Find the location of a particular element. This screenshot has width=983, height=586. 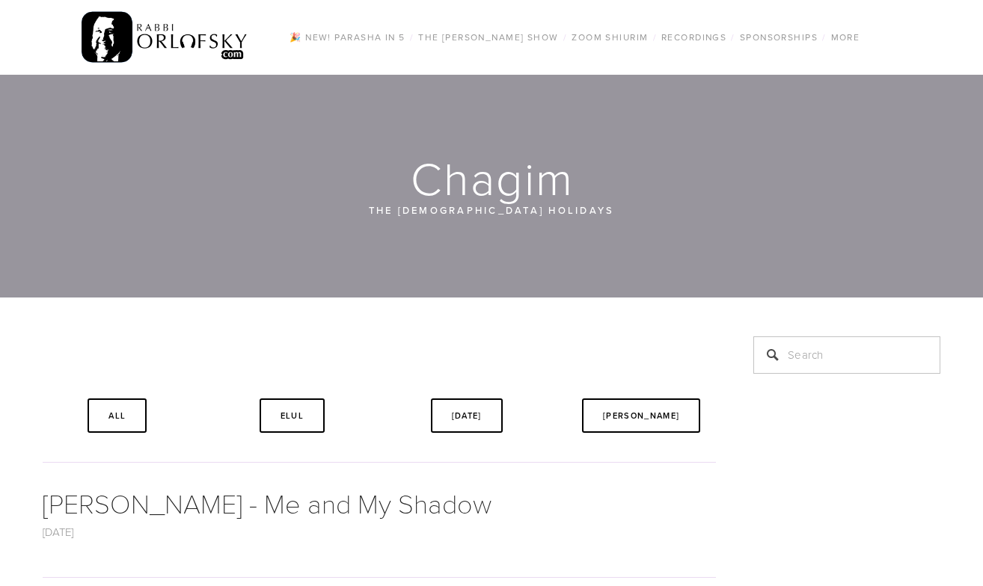

a: Recordings is located at coordinates (693, 37).